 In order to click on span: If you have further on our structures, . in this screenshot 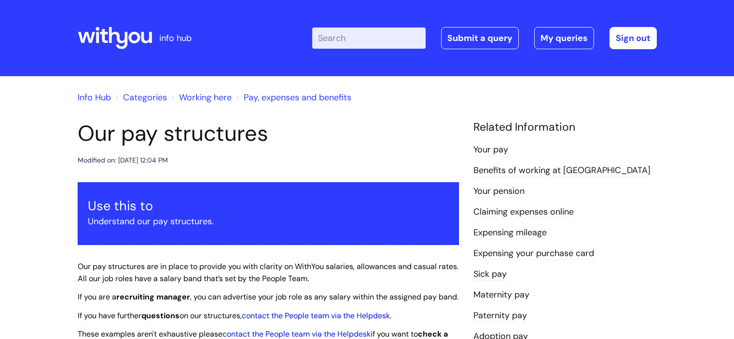, I will do `click(235, 316)`.